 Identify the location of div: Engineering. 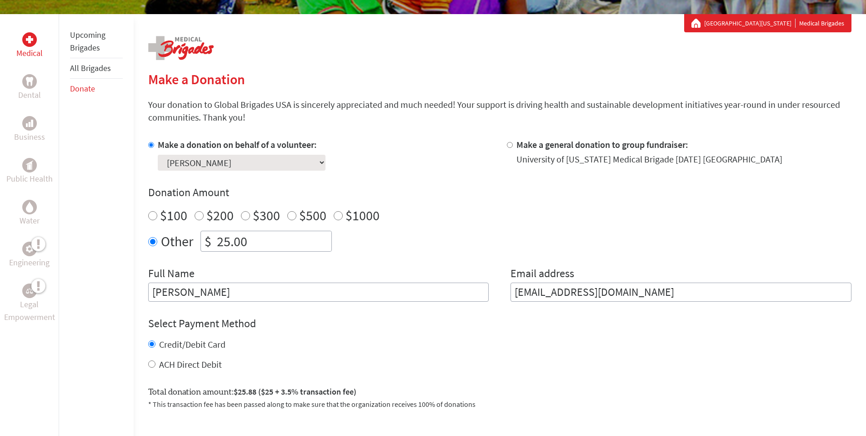
(30, 249).